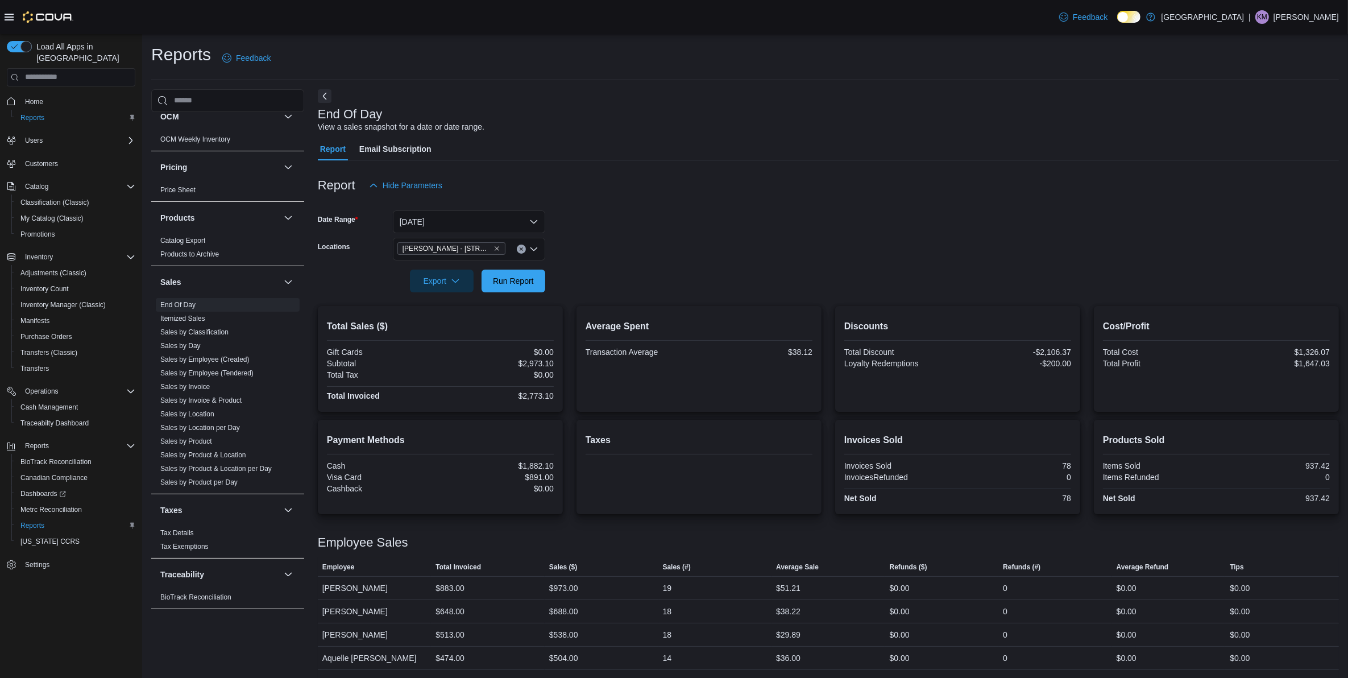  What do you see at coordinates (325, 96) in the screenshot?
I see `button: Next` at bounding box center [325, 96].